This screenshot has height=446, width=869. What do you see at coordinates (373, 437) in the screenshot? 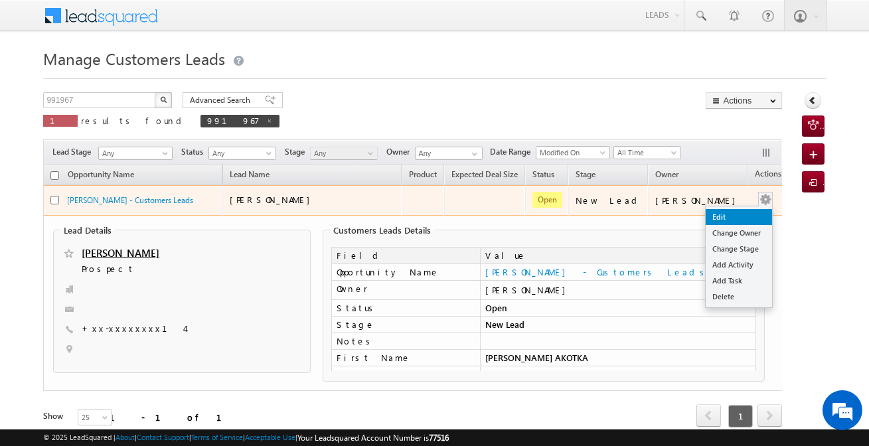
I see `span: Your Leadsquared Account Number is` at bounding box center [373, 437].